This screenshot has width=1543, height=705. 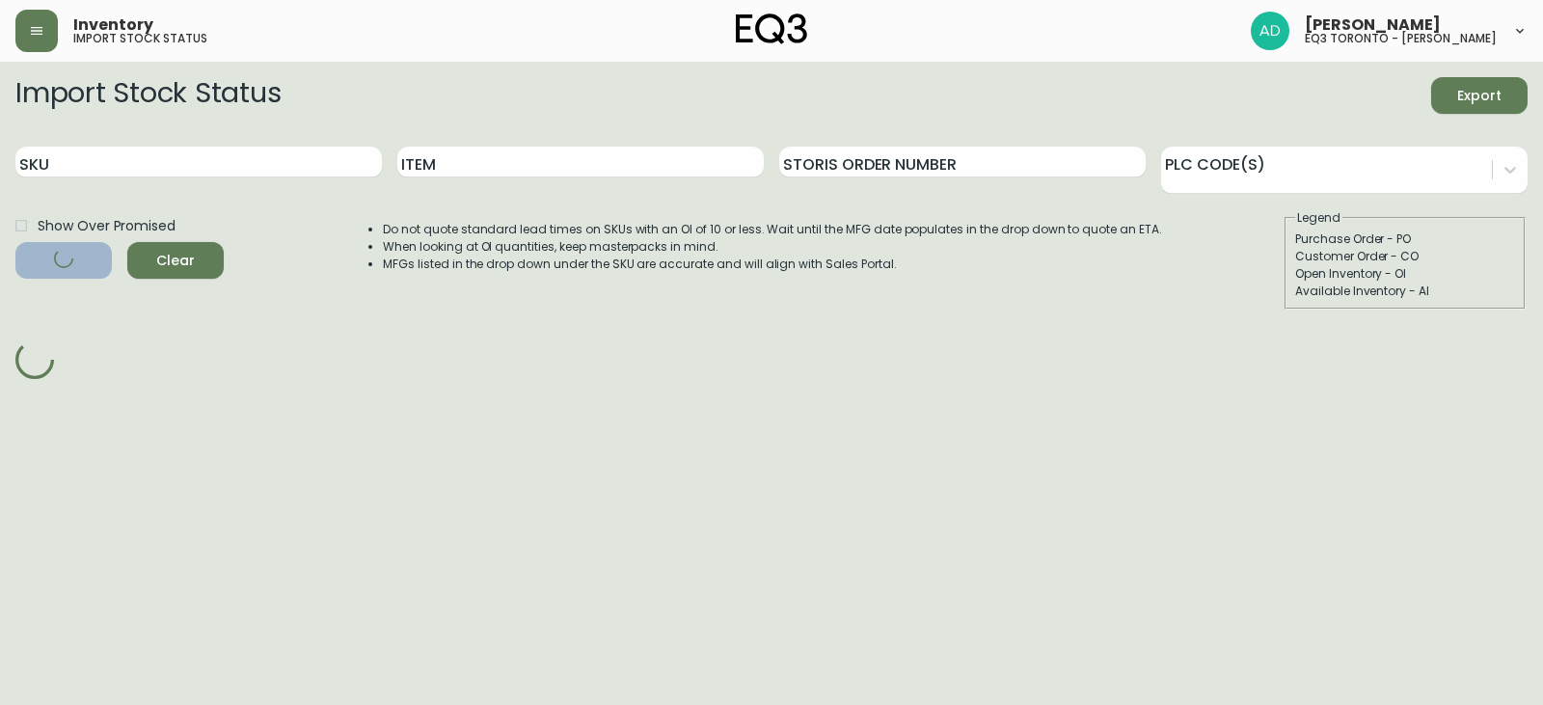 I want to click on button: Export, so click(x=1480, y=95).